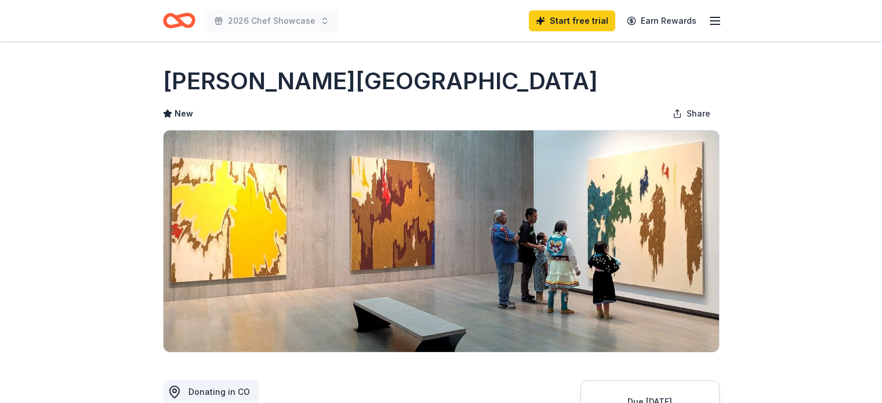  Describe the element at coordinates (219, 391) in the screenshot. I see `span: Donating in CO` at that location.